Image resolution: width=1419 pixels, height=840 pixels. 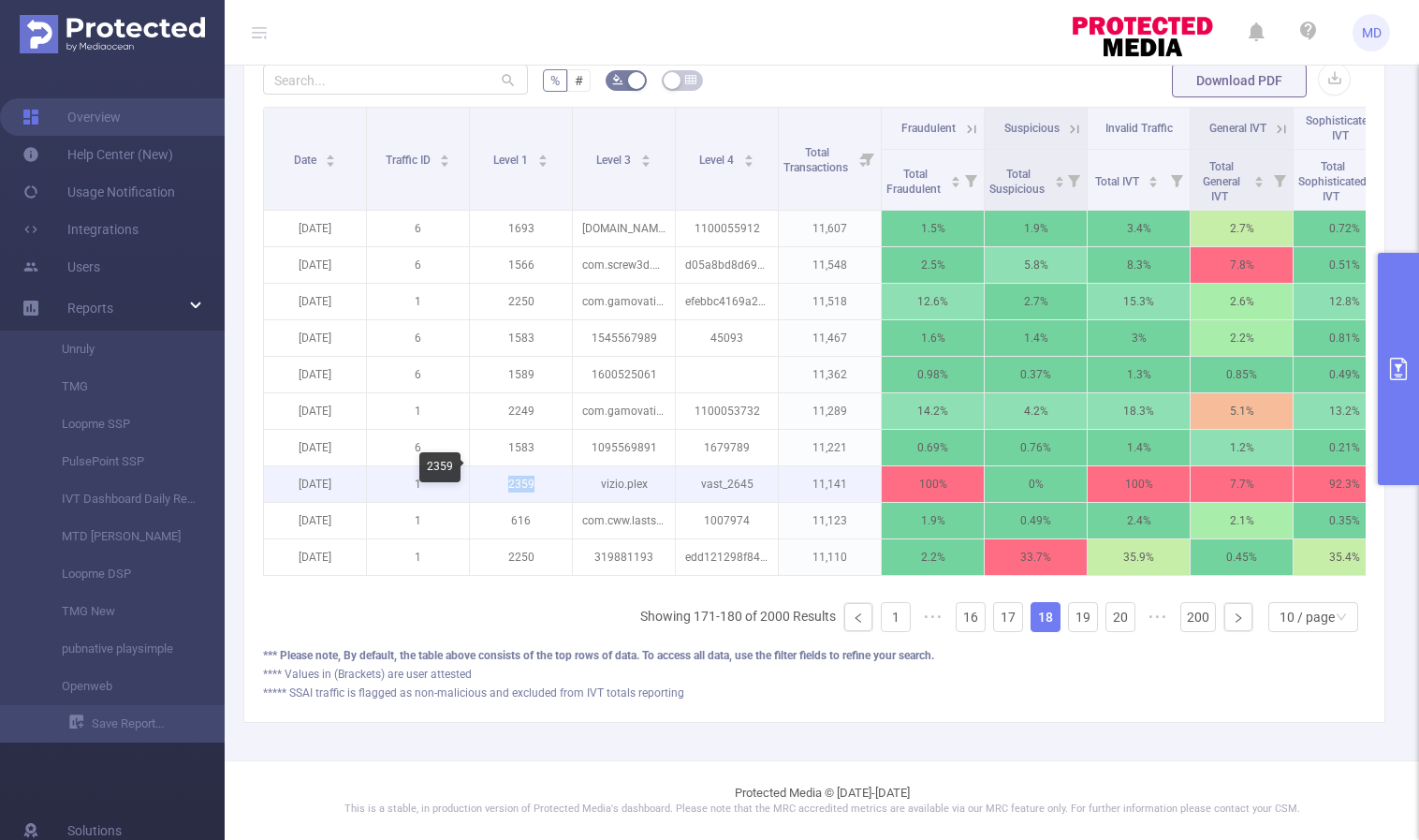 I want to click on p: 2.6%, so click(x=1242, y=302).